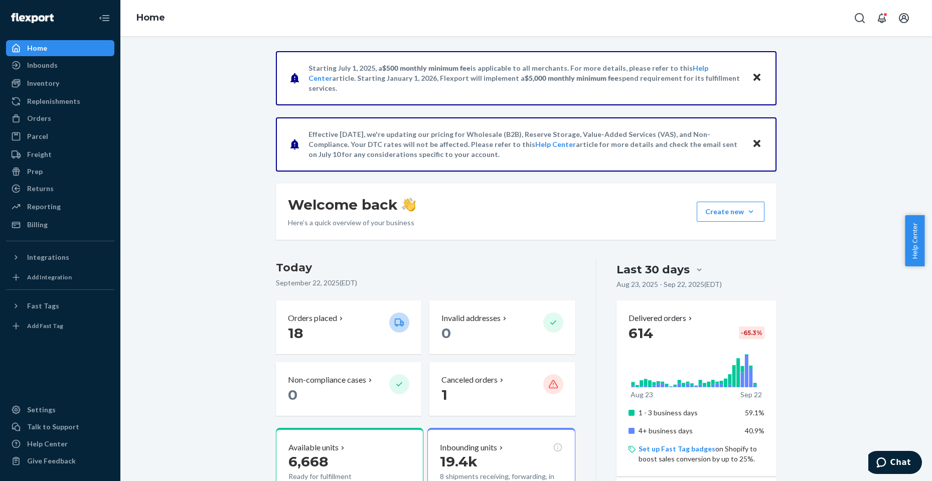 This screenshot has height=481, width=932. Describe the element at coordinates (502, 389) in the screenshot. I see `button: Canceled orders 1` at that location.